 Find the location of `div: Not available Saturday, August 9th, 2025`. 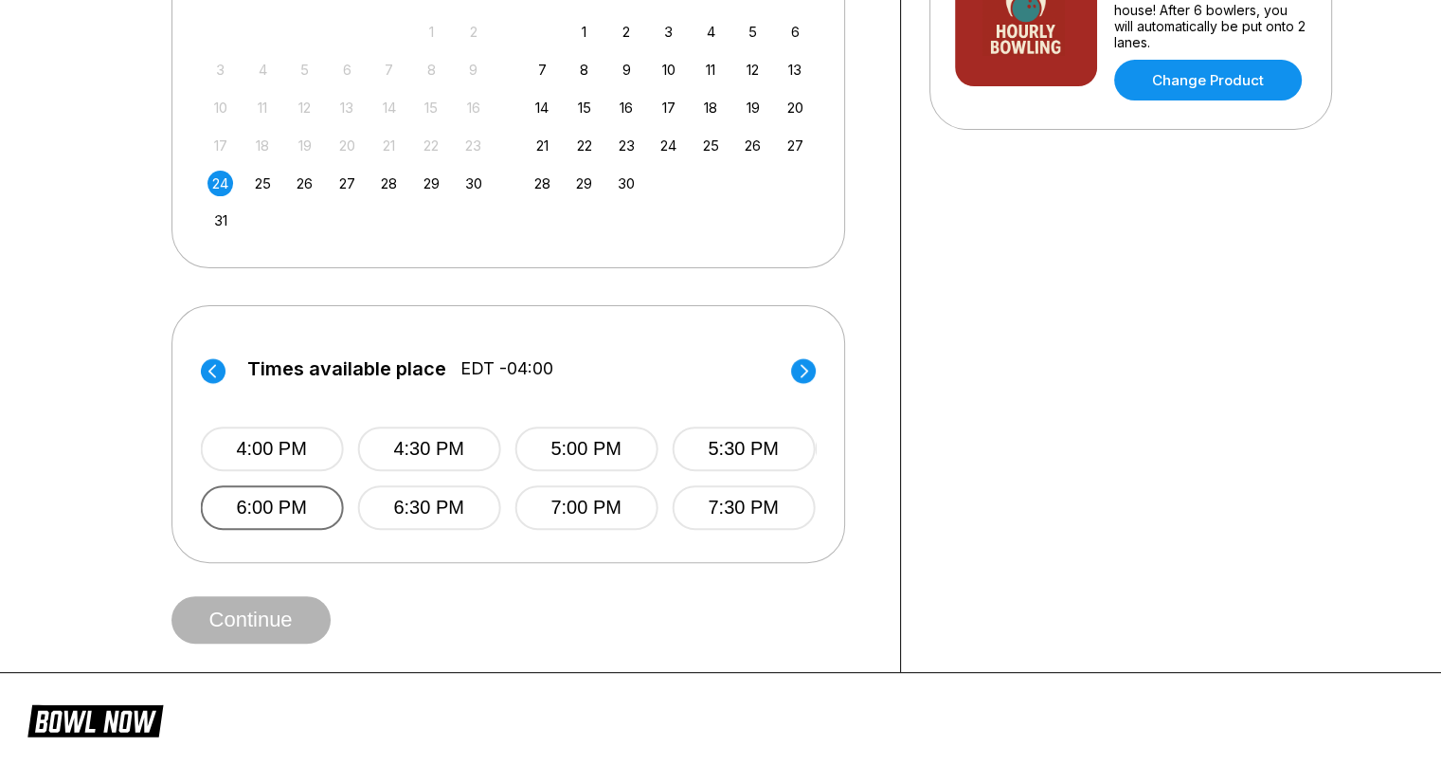

div: Not available Saturday, August 9th, 2025 is located at coordinates (473, 69).